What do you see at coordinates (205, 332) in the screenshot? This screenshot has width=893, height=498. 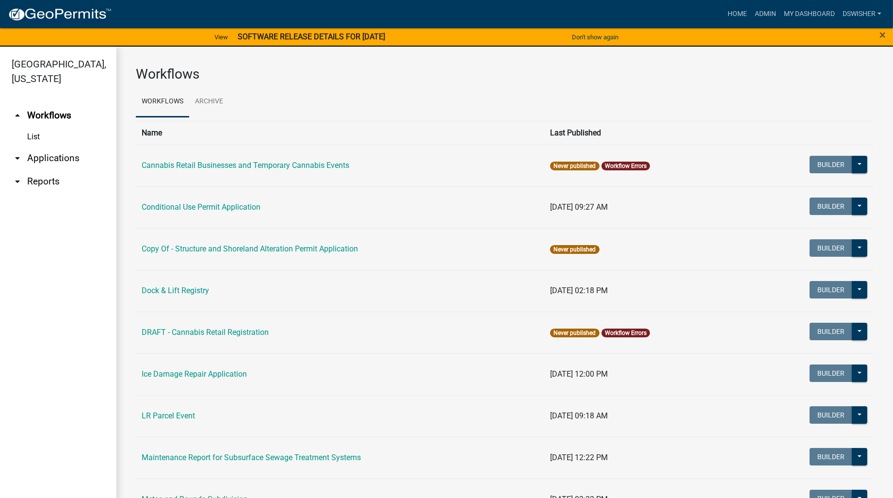 I see `a: DRAFT - Cannabis Retail Registration` at bounding box center [205, 332].